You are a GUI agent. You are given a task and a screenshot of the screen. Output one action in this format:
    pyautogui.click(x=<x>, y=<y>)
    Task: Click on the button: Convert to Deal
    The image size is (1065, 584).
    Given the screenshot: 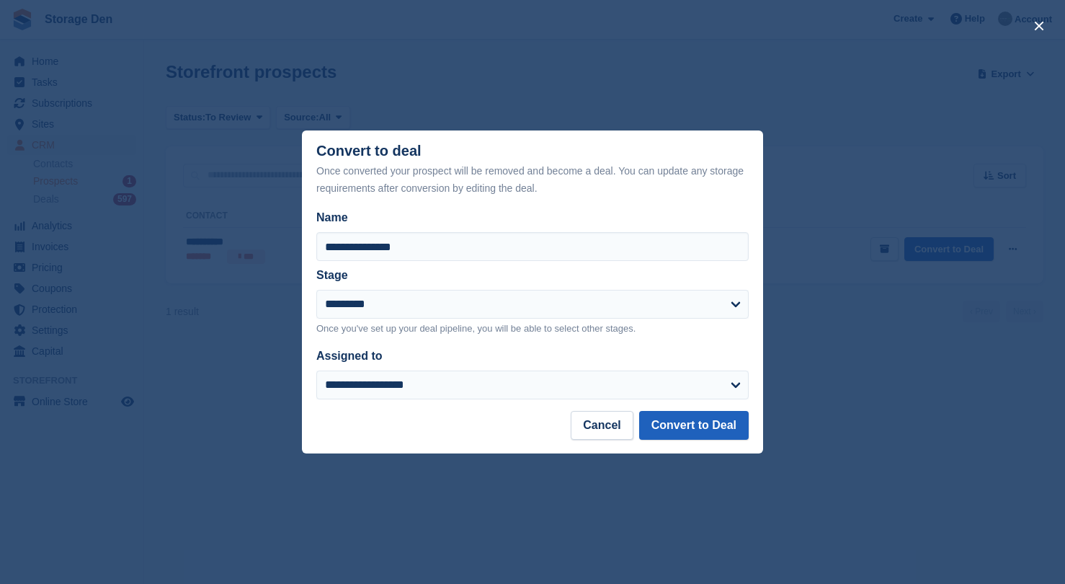 What is the action you would take?
    pyautogui.click(x=694, y=425)
    